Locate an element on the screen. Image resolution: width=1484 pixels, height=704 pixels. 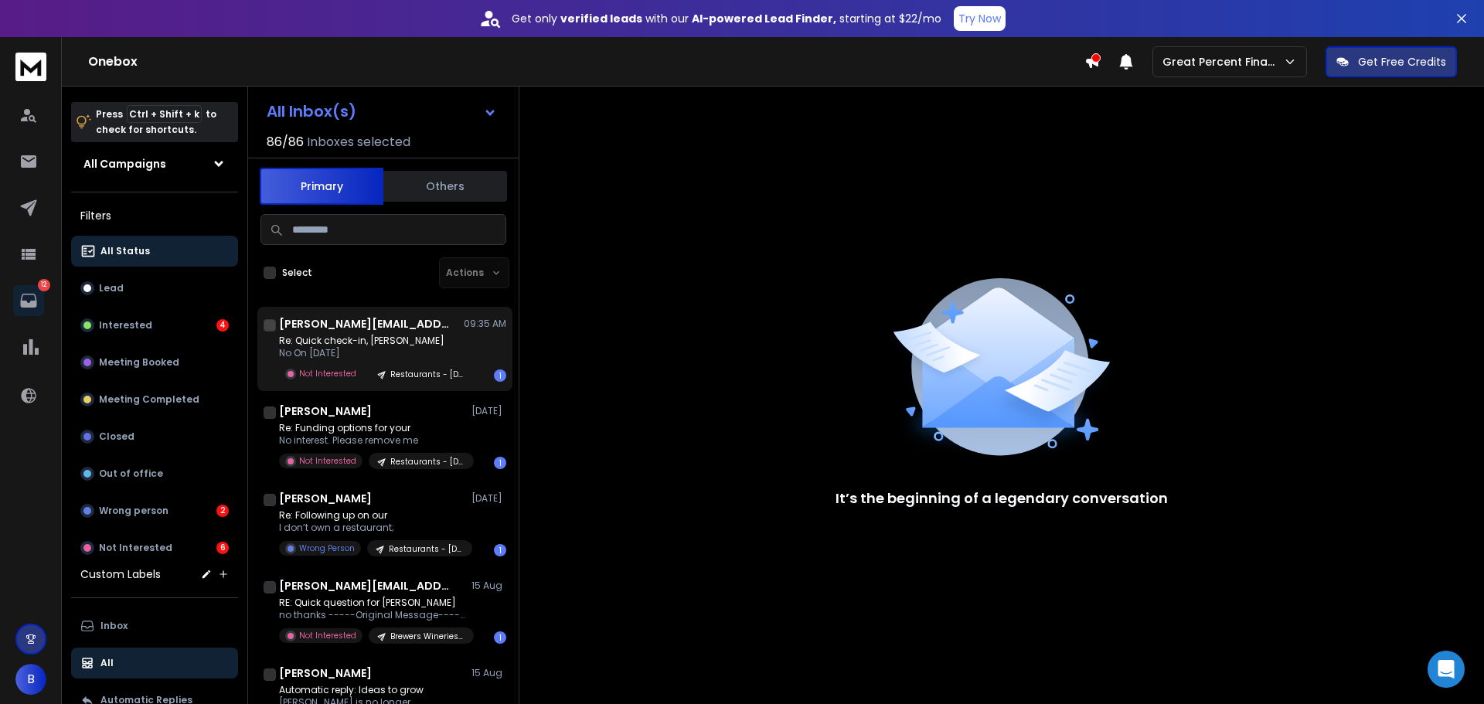
p: All Status is located at coordinates (125, 251).